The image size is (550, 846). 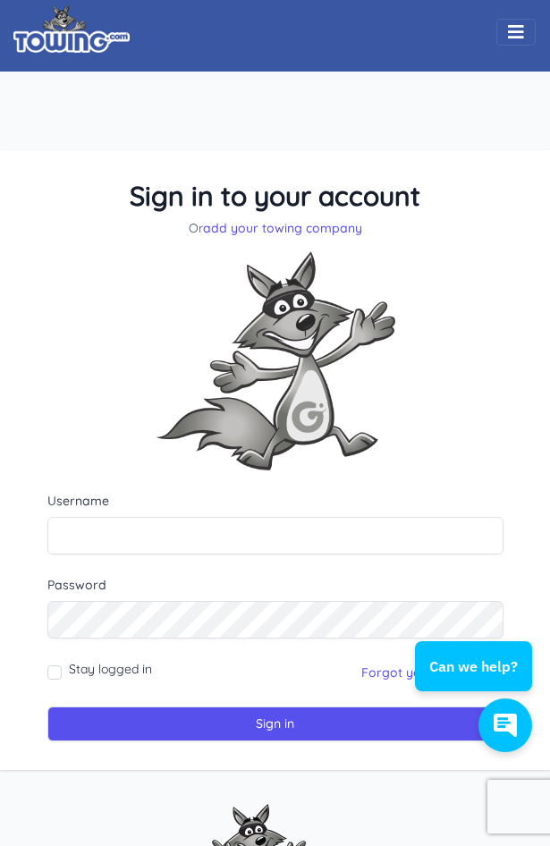 What do you see at coordinates (276, 501) in the screenshot?
I see `label: Username` at bounding box center [276, 501].